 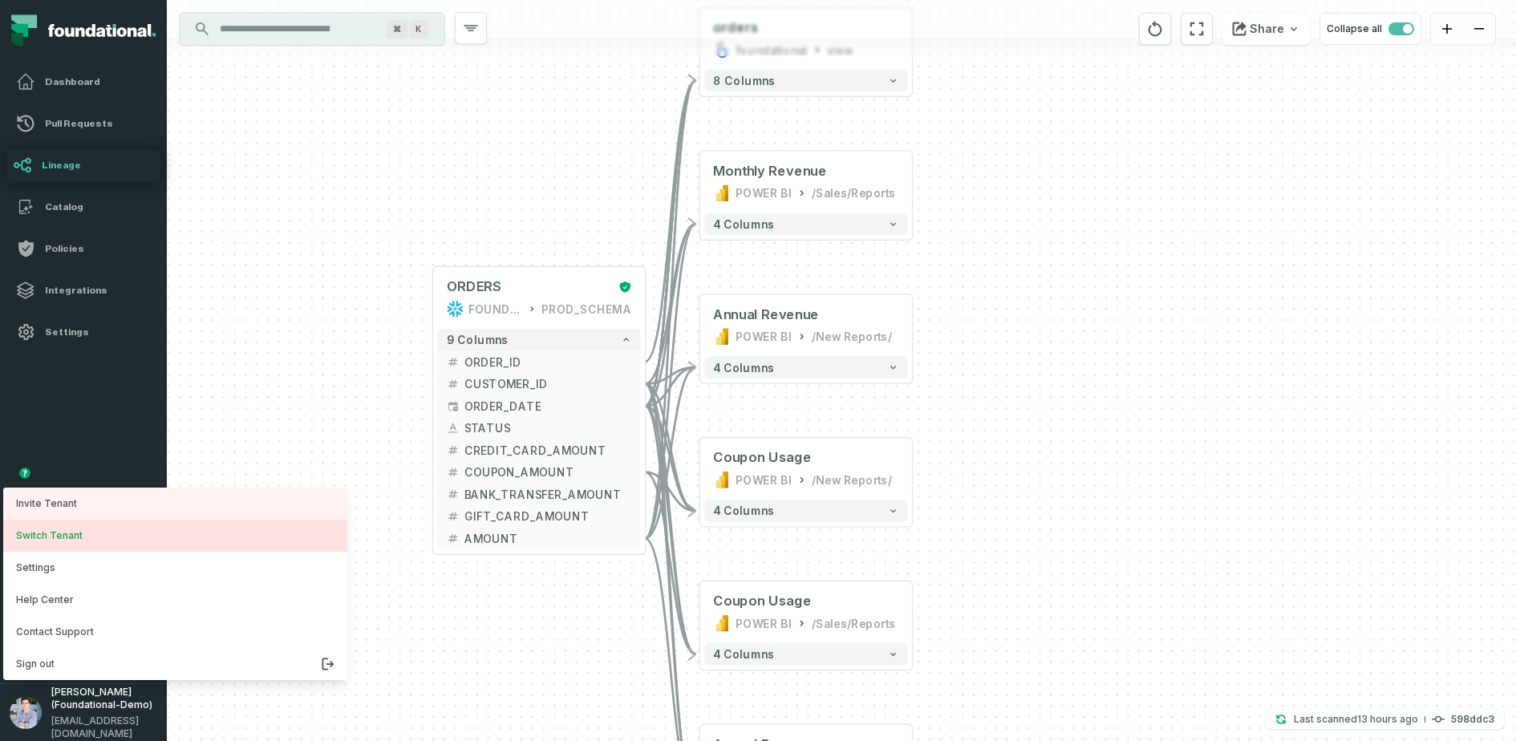 I want to click on span: string, so click(x=453, y=428).